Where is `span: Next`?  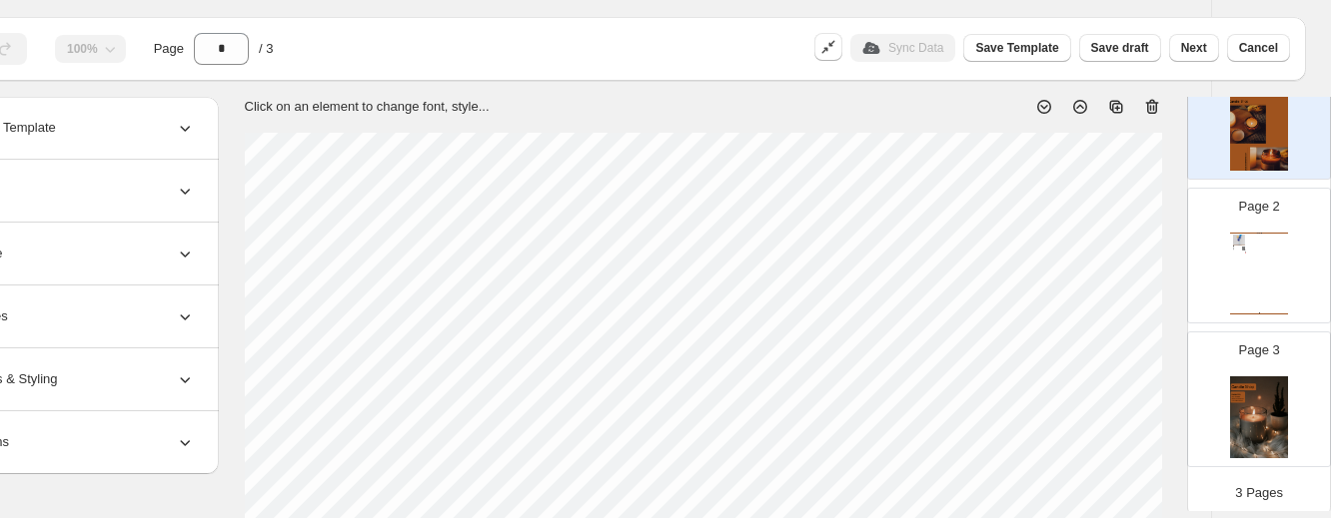
span: Next is located at coordinates (1194, 48).